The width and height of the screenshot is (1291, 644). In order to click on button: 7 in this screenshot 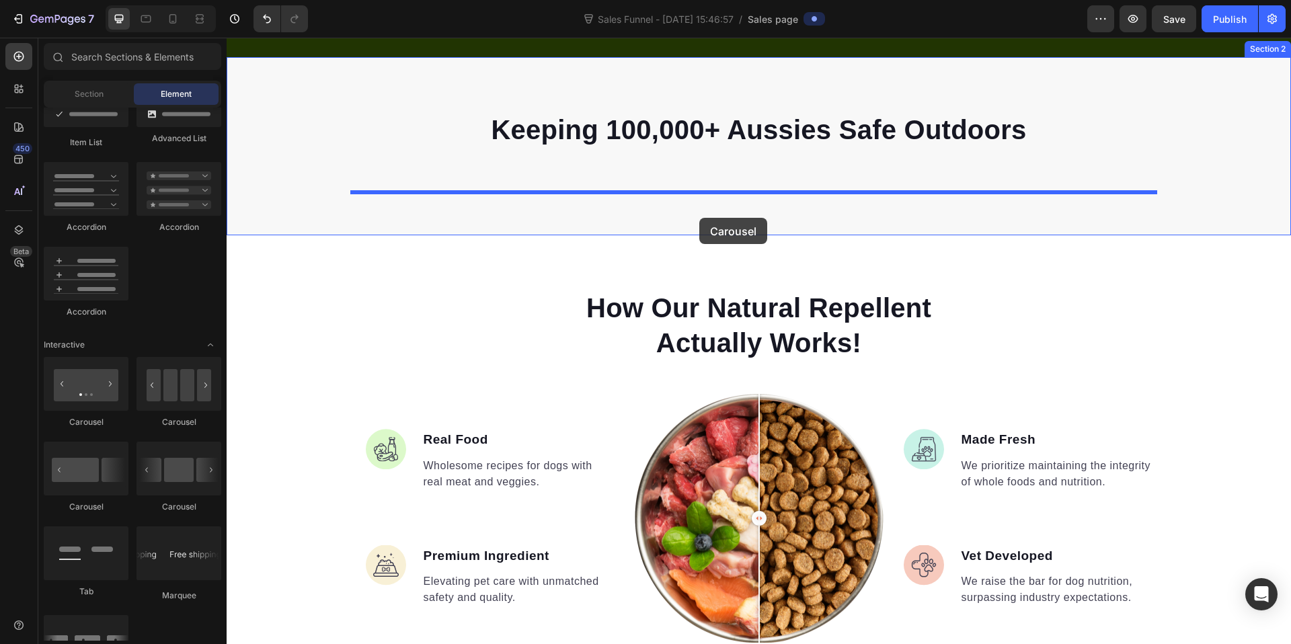, I will do `click(52, 19)`.